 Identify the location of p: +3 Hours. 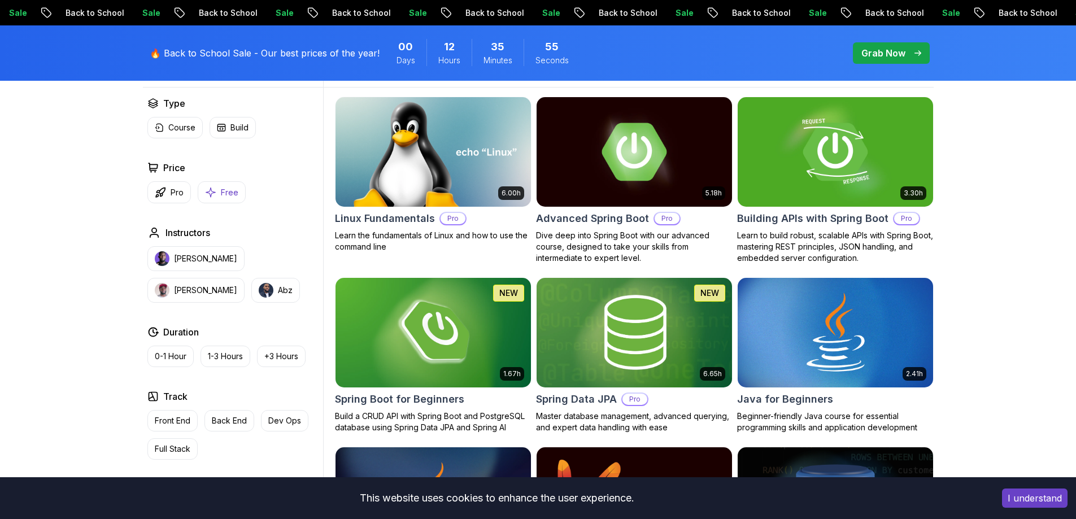
(281, 356).